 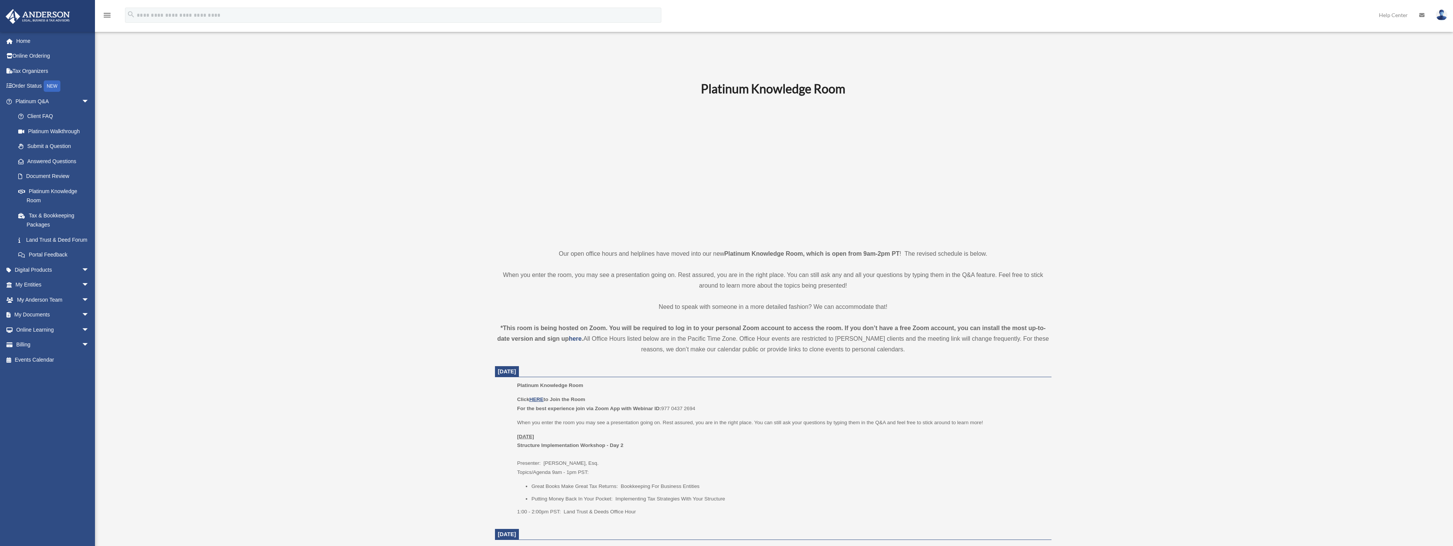 What do you see at coordinates (575, 339) in the screenshot?
I see `strong: here` at bounding box center [575, 339].